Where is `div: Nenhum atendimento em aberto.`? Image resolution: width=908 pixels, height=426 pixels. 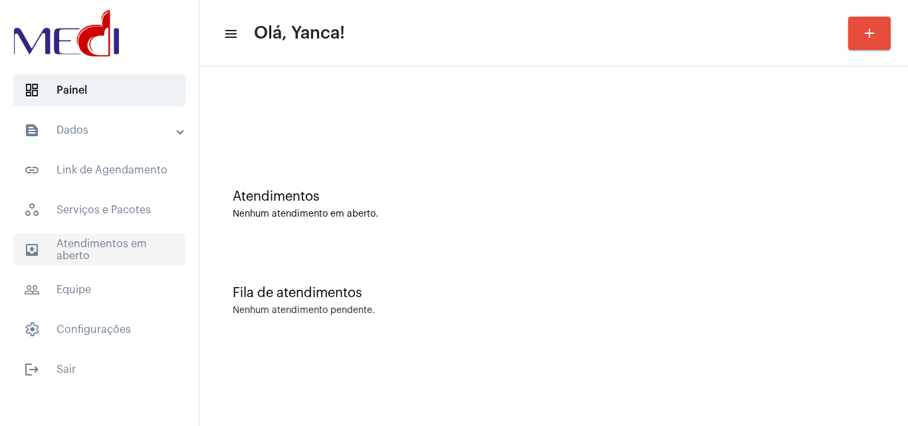
div: Nenhum atendimento em aberto. is located at coordinates (554, 214).